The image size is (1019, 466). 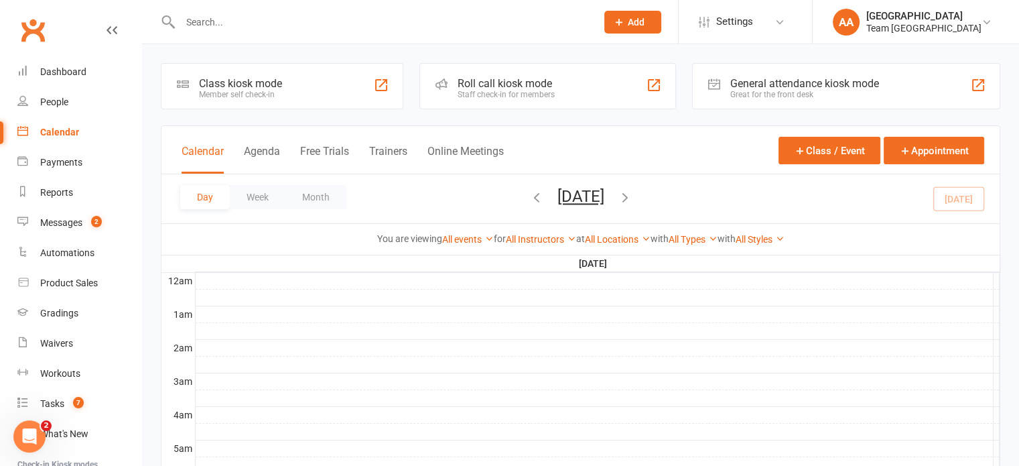 I want to click on th: 5am, so click(x=178, y=447).